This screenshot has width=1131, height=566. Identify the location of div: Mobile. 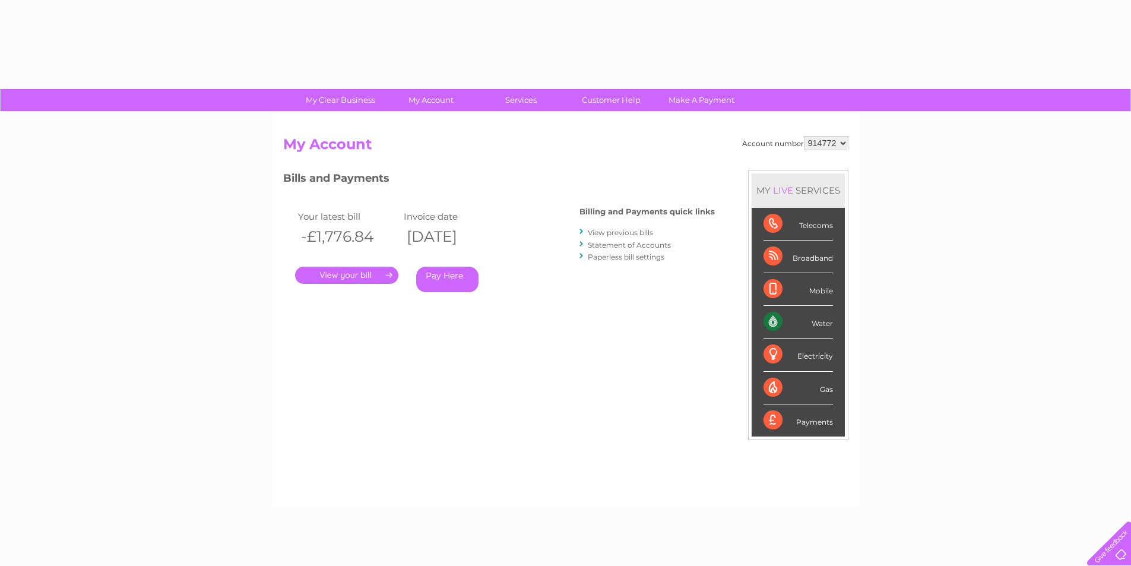
(798, 289).